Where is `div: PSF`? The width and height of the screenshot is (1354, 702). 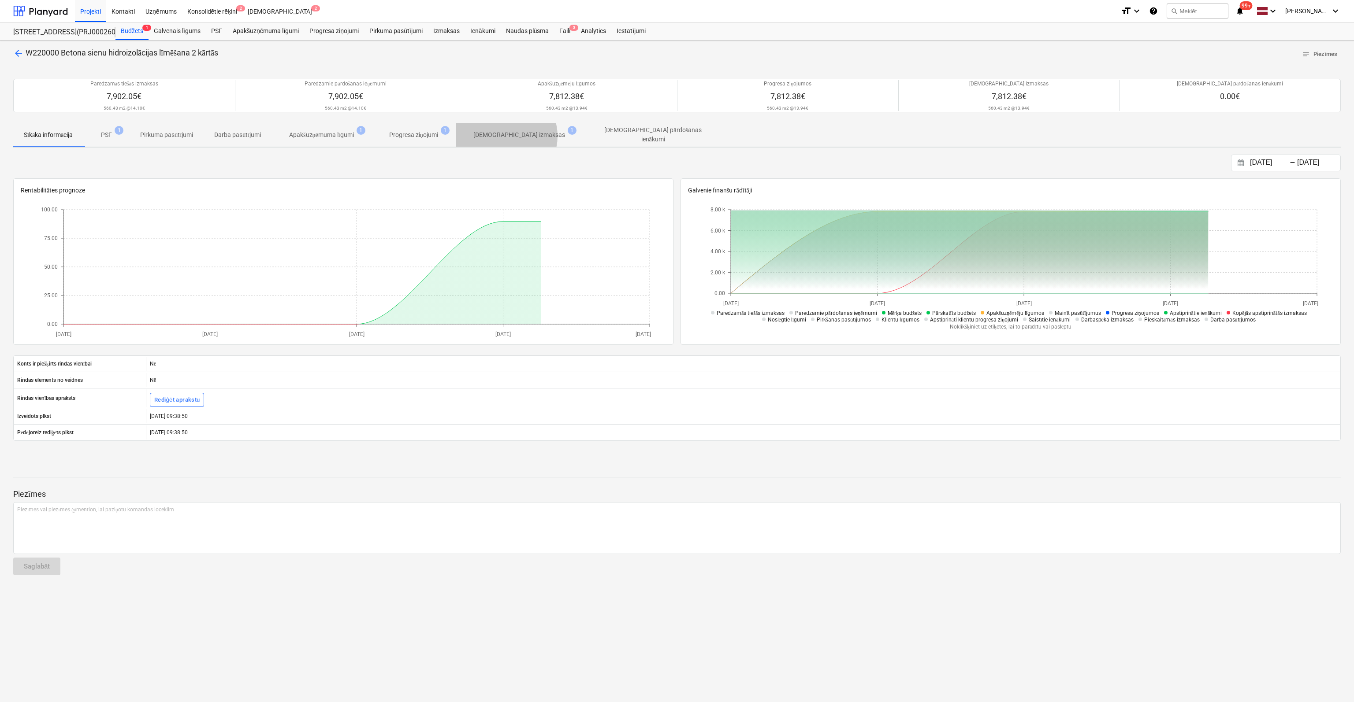 div: PSF is located at coordinates (216, 31).